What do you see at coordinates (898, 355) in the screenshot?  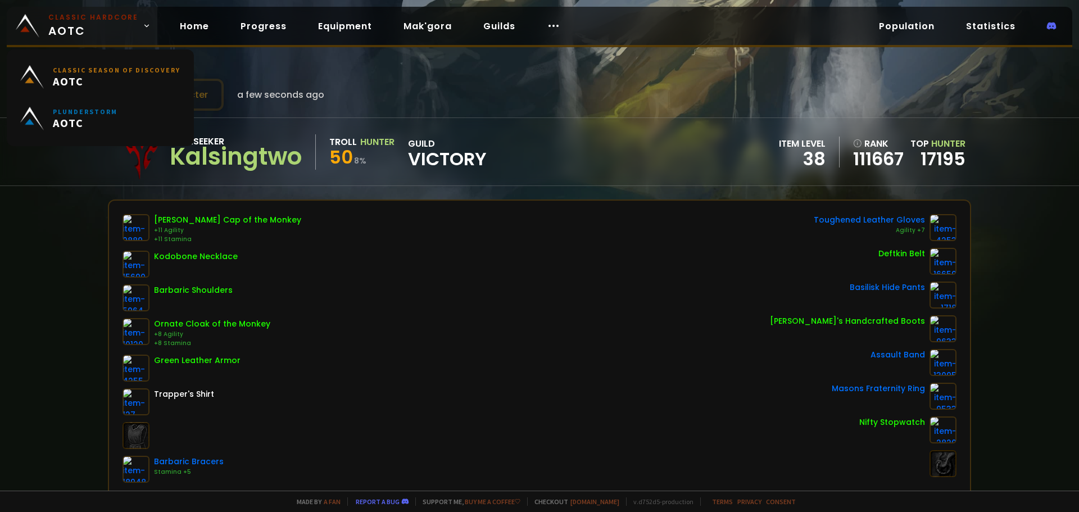 I see `div: Assault Band` at bounding box center [898, 355].